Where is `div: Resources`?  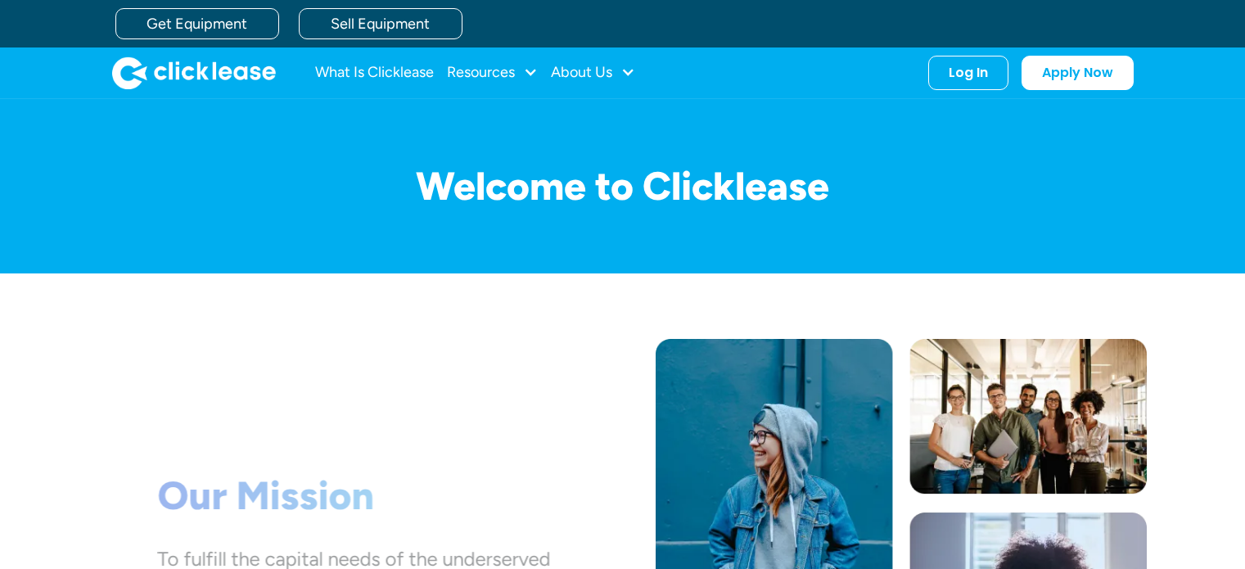
div: Resources is located at coordinates (492, 73).